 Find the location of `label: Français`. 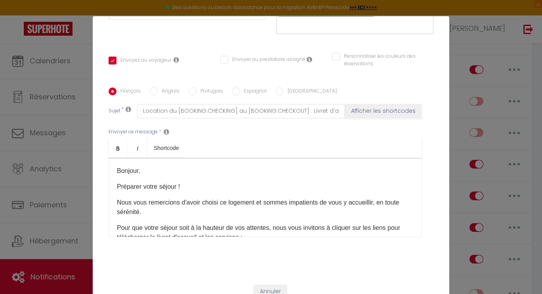

label: Français is located at coordinates (128, 92).